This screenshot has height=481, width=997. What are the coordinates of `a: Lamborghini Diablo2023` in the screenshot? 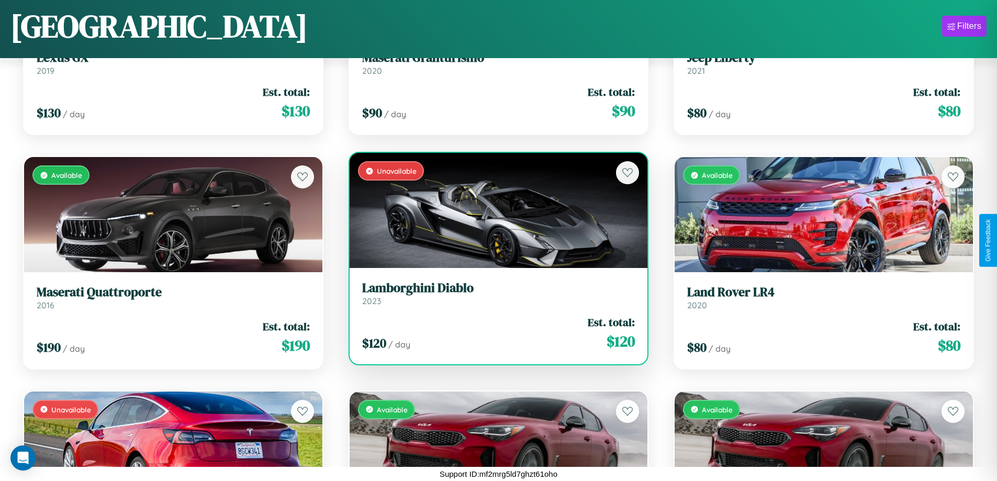 It's located at (499, 293).